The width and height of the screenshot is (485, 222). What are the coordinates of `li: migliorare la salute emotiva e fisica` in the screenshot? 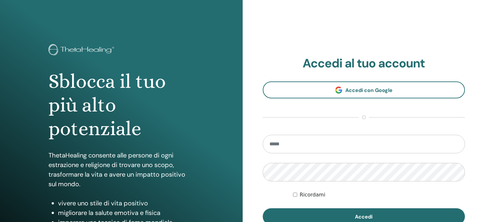 It's located at (126, 213).